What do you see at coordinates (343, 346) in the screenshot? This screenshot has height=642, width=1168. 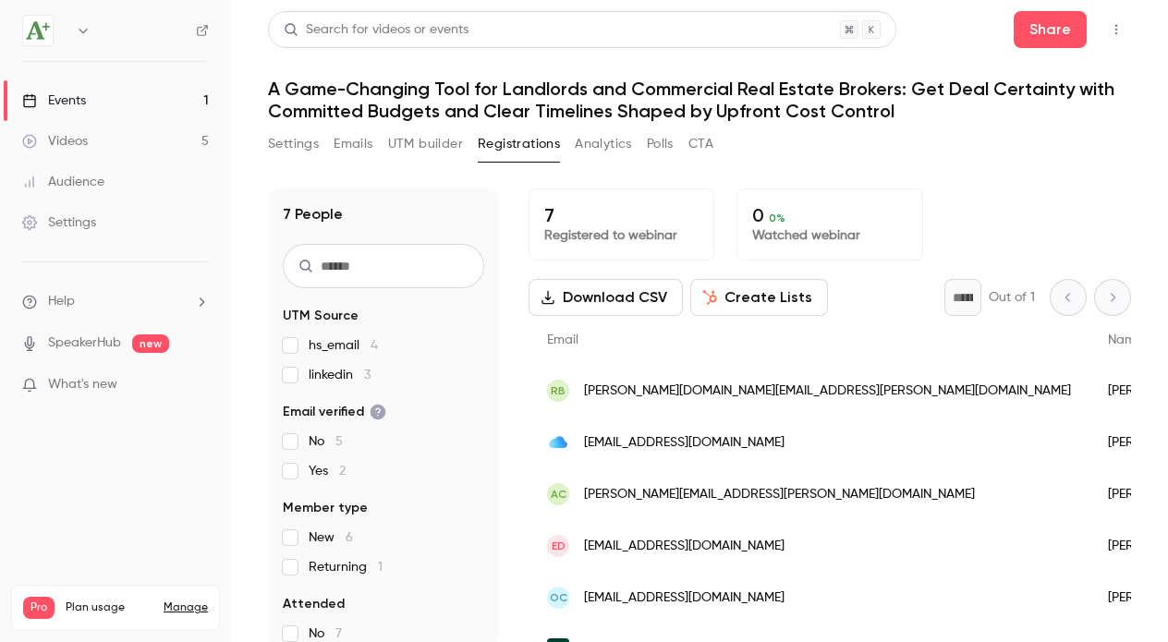 I see `span: hs_email` at bounding box center [343, 346].